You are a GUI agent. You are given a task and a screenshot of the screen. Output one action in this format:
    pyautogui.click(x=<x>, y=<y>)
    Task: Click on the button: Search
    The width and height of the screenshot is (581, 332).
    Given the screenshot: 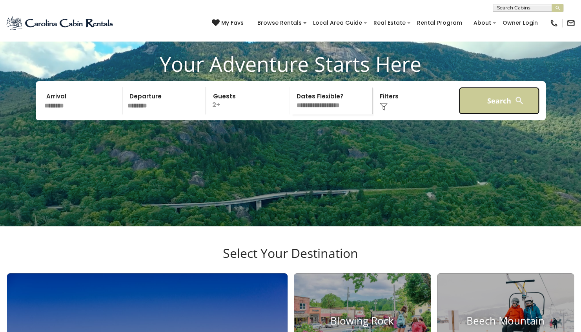 What is the action you would take?
    pyautogui.click(x=499, y=101)
    